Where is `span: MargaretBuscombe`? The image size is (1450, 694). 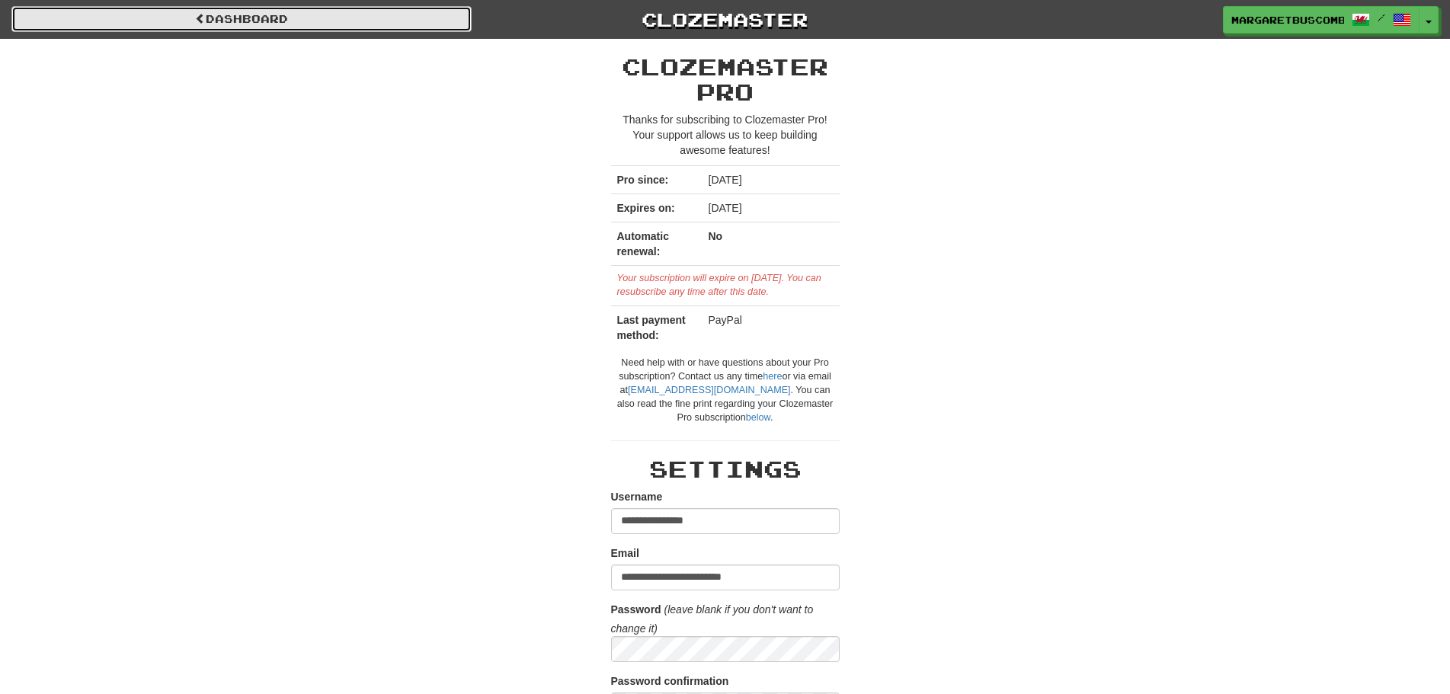 span: MargaretBuscombe is located at coordinates (1288, 20).